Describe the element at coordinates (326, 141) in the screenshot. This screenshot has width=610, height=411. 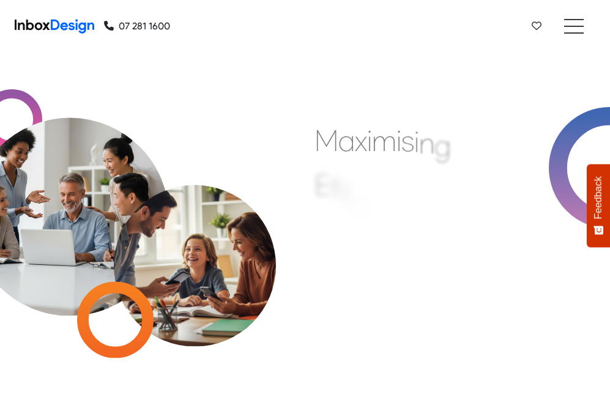
I see `div: M` at that location.